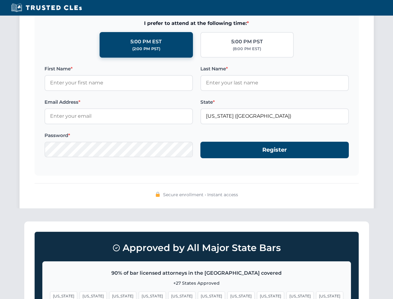  What do you see at coordinates (197, 23) in the screenshot?
I see `span: I prefer to attend at the following time:` at bounding box center [197, 23].